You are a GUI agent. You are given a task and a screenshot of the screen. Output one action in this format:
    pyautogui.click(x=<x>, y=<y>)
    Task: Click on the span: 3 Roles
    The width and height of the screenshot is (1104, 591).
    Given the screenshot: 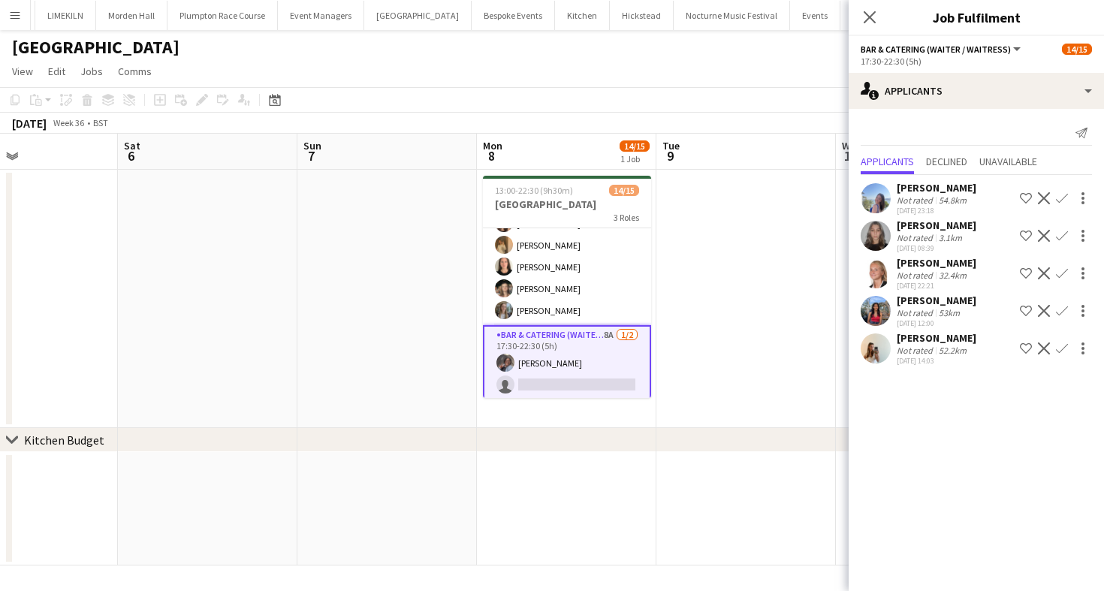 What is the action you would take?
    pyautogui.click(x=626, y=217)
    